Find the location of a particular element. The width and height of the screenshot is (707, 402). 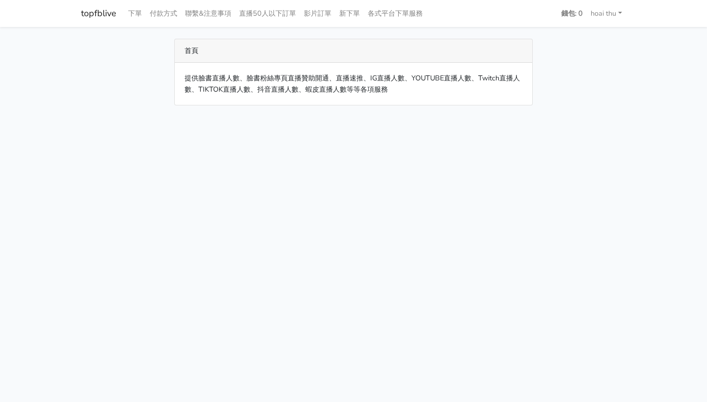

a: 下單 is located at coordinates (135, 13).